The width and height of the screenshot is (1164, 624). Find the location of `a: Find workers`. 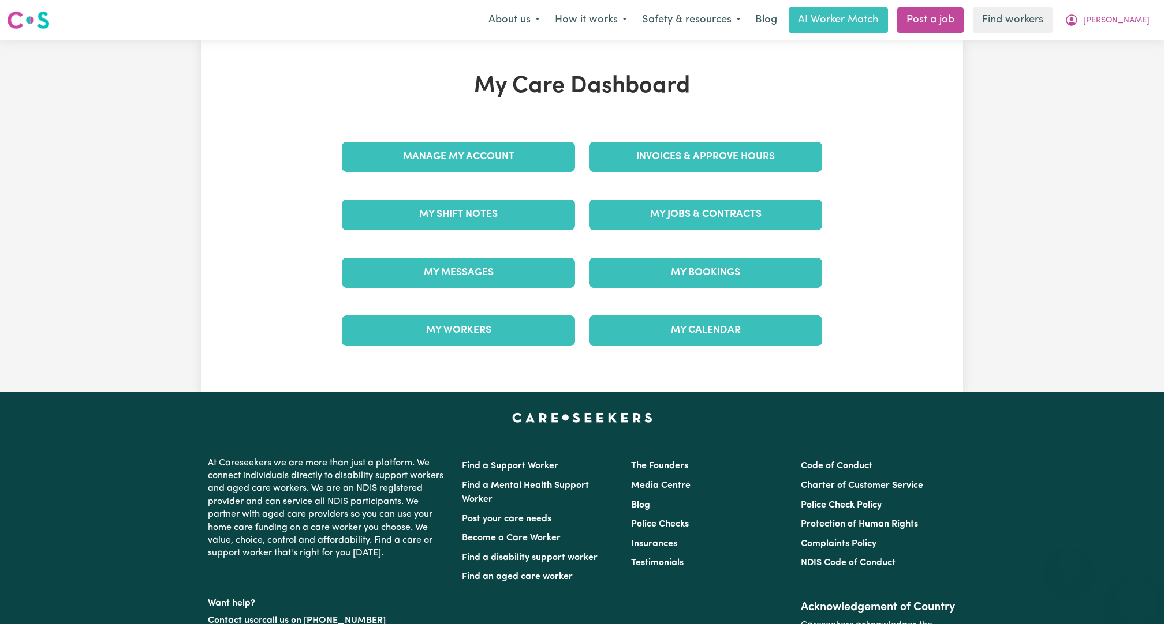

a: Find workers is located at coordinates (1012, 20).